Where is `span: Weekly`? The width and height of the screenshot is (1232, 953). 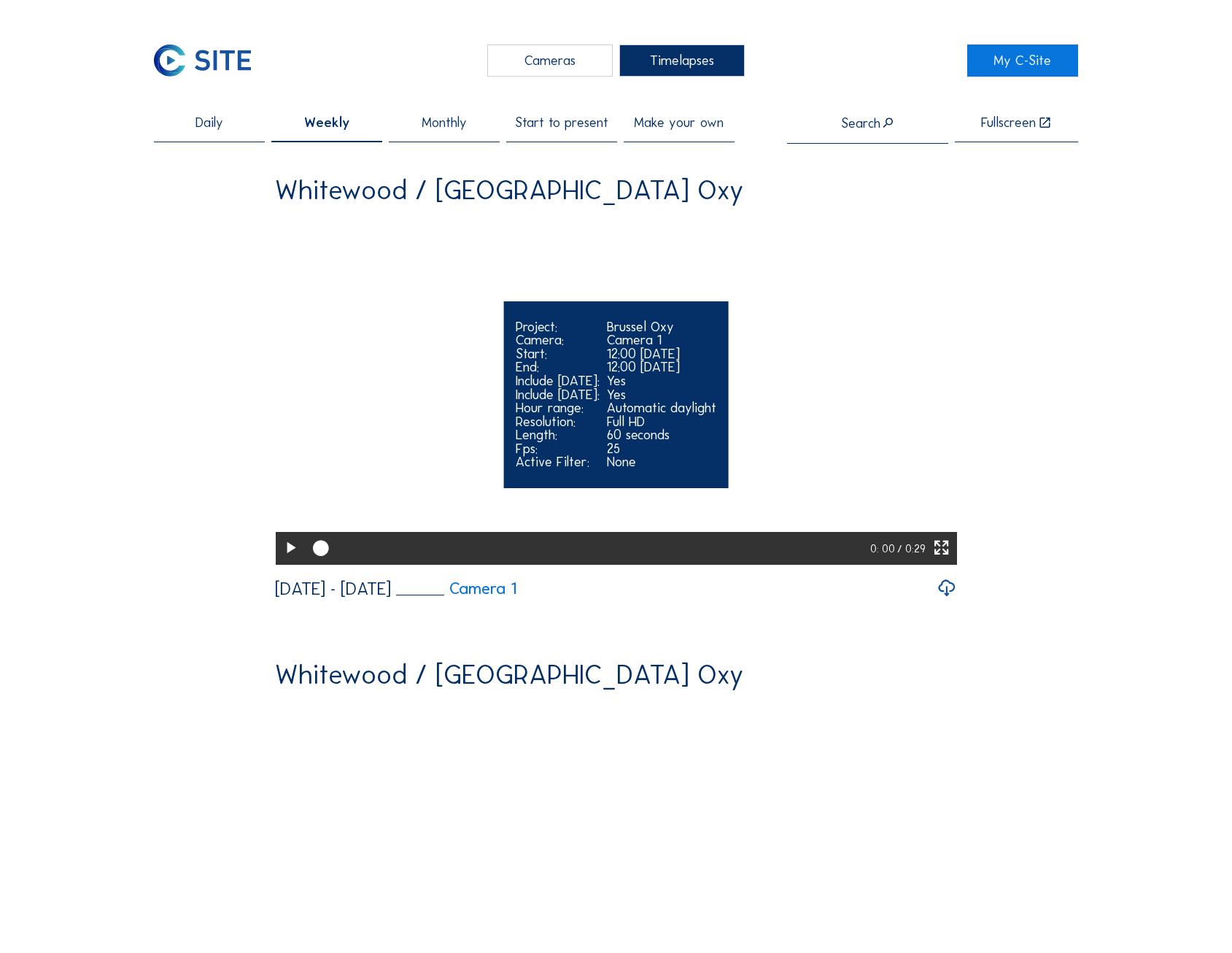
span: Weekly is located at coordinates (327, 123).